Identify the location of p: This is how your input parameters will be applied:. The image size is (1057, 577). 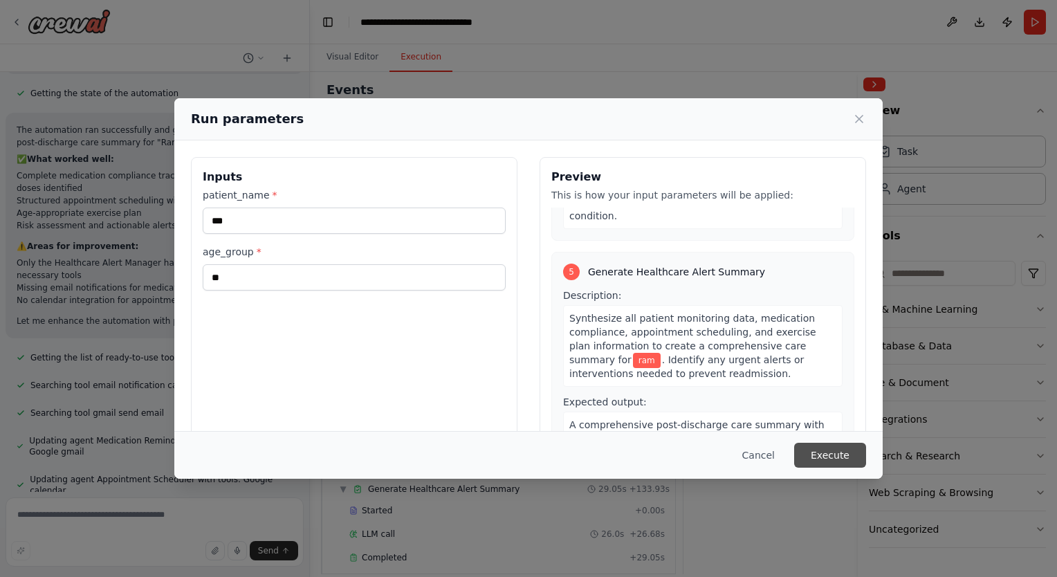
(703, 195).